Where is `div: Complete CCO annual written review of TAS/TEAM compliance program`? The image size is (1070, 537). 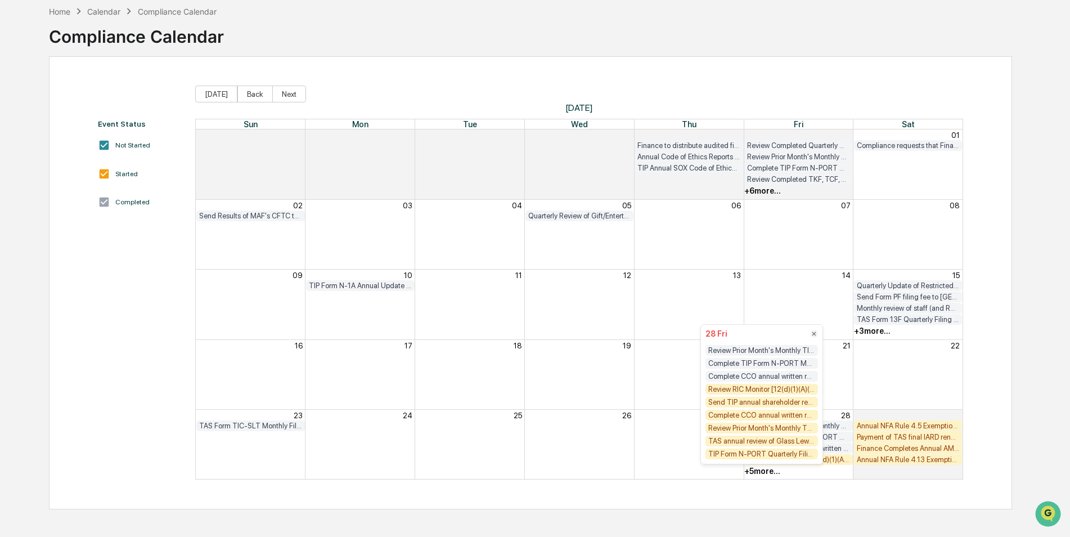
div: Complete CCO annual written review of TAS/TEAM compliance program is located at coordinates (762, 376).